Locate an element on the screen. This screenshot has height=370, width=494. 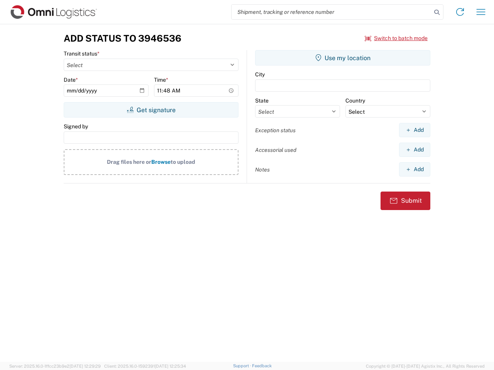
label: Date is located at coordinates (71, 80).